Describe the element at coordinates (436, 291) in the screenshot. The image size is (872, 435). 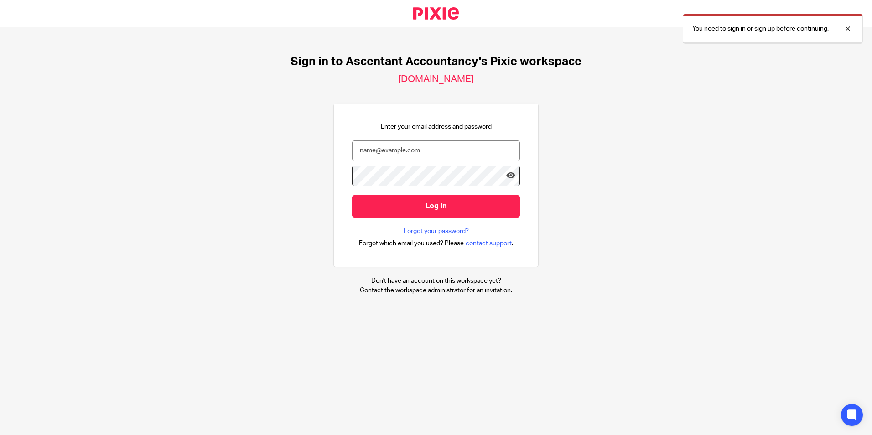
I see `p: Contact the workspace administrator for an invitation.` at that location.